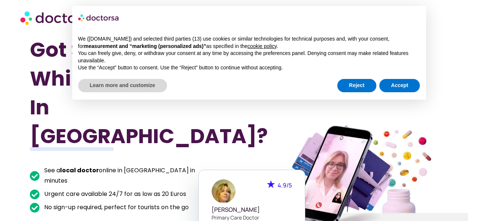 This screenshot has width=498, height=221. What do you see at coordinates (399, 86) in the screenshot?
I see `button: Accept` at bounding box center [399, 86].